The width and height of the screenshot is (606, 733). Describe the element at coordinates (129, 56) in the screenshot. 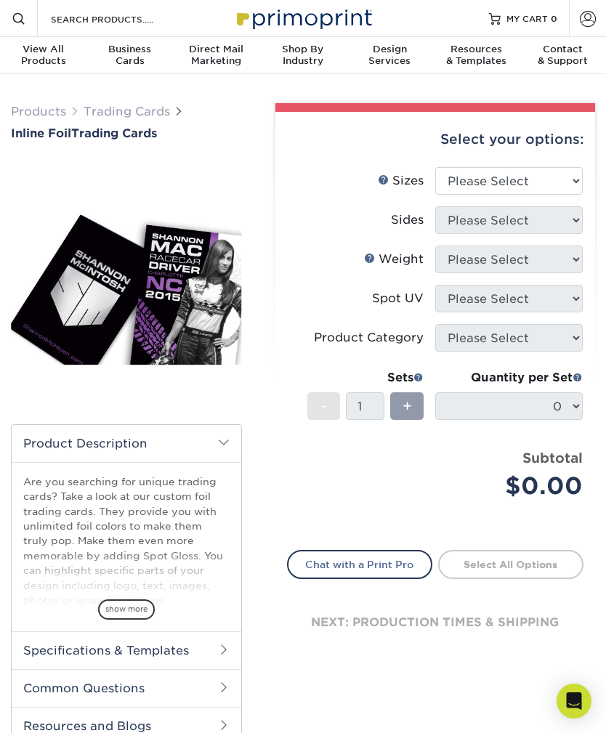

I see `a: BusinessCards` at that location.